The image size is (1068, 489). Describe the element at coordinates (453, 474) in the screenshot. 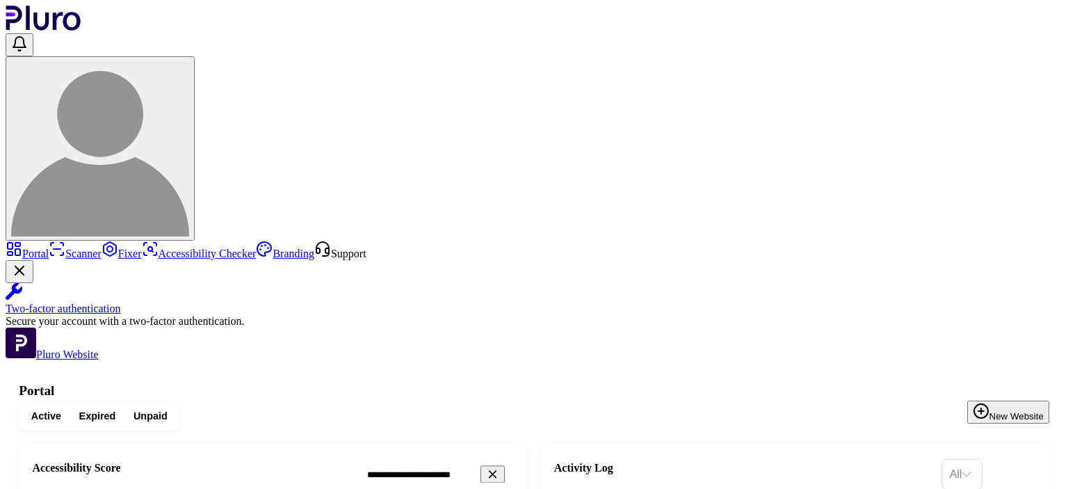

I see `input: Search` at that location.